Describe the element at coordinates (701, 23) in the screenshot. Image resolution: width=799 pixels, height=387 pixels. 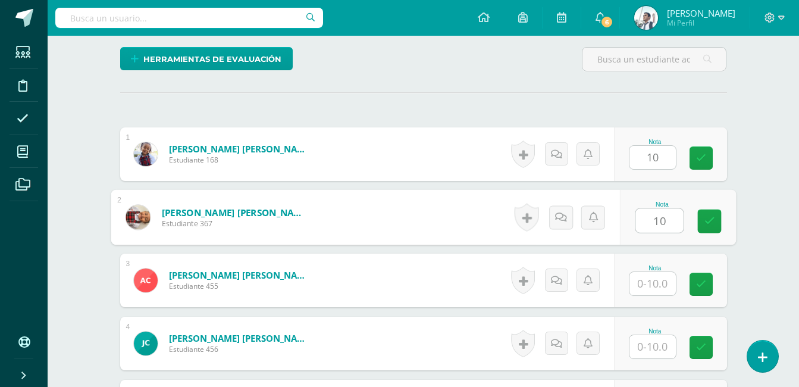
I see `span: Mi Perfil` at that location.